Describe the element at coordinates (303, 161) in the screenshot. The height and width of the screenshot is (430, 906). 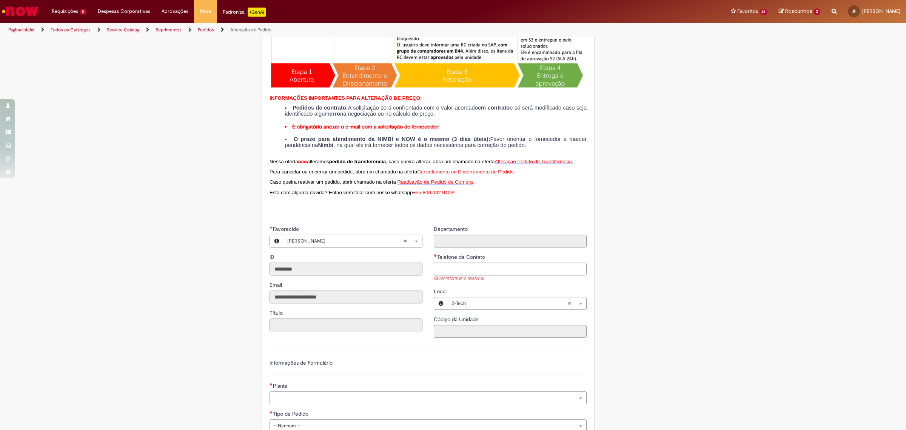
I see `span: não` at that location.